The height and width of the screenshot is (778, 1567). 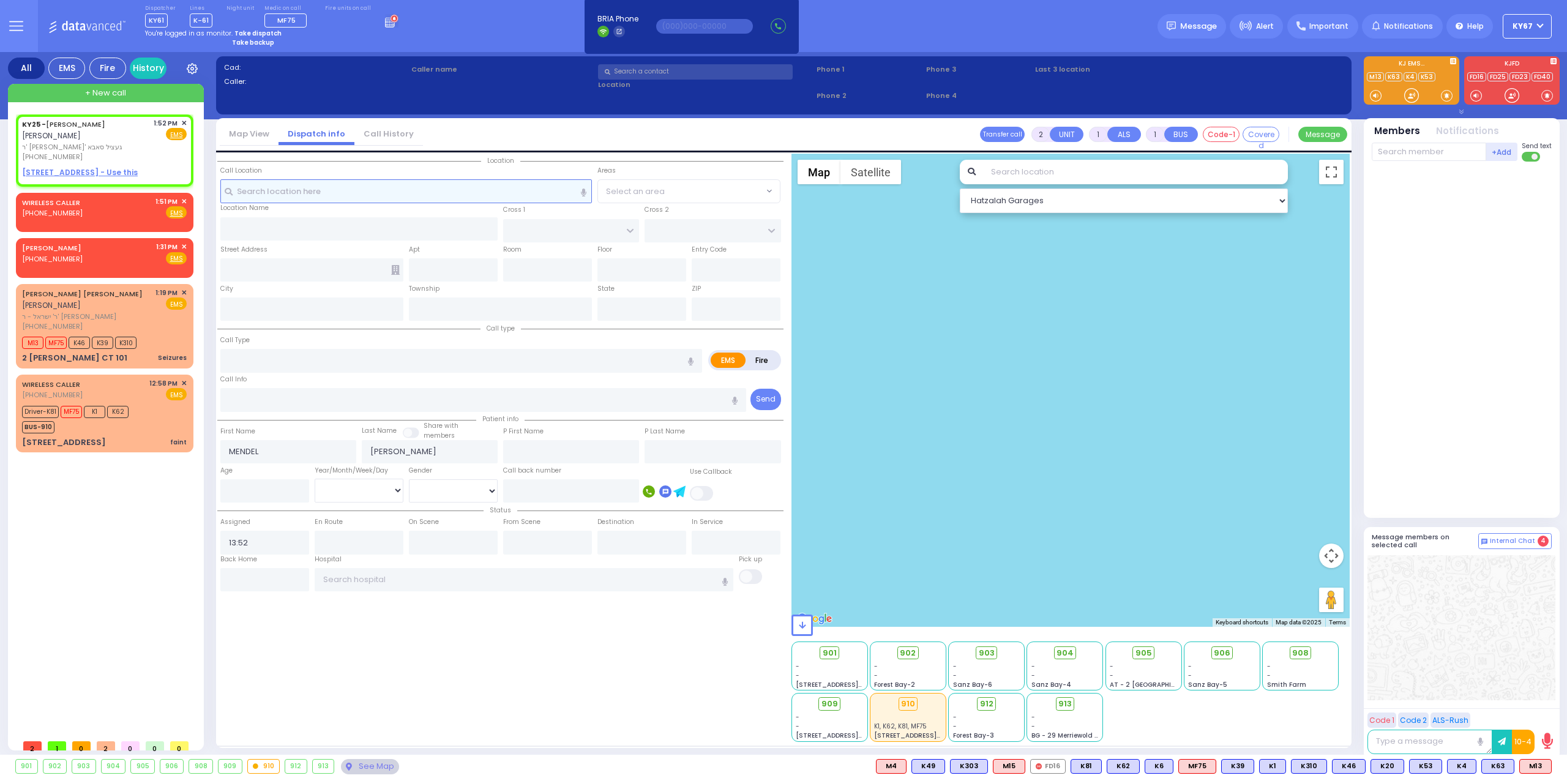 I want to click on span: Other building occupants, so click(x=396, y=270).